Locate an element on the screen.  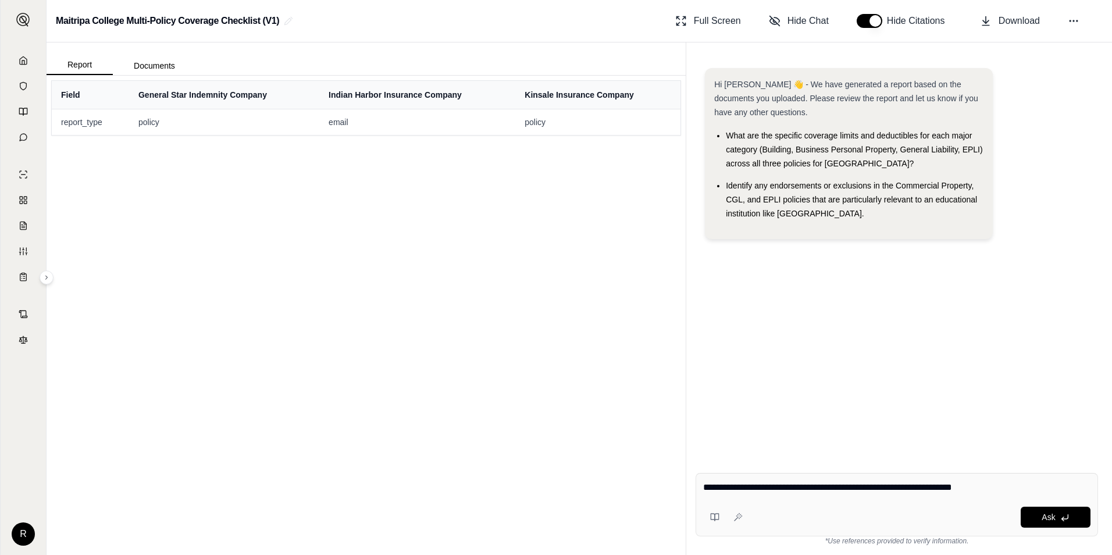
span: What are the specific coverage limits and deductibles for each major category (Building, Business... is located at coordinates (854, 150).